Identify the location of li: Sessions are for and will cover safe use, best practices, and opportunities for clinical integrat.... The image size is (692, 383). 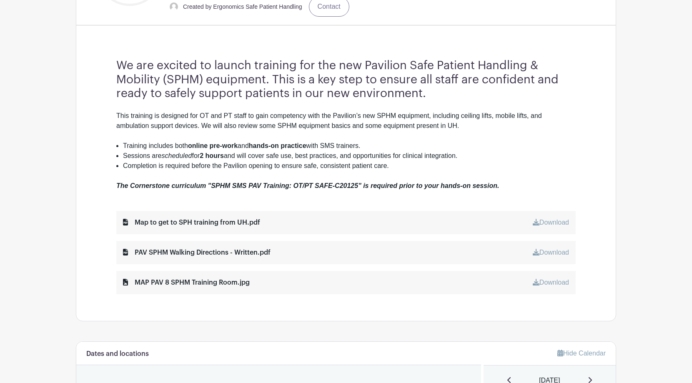
(349, 156).